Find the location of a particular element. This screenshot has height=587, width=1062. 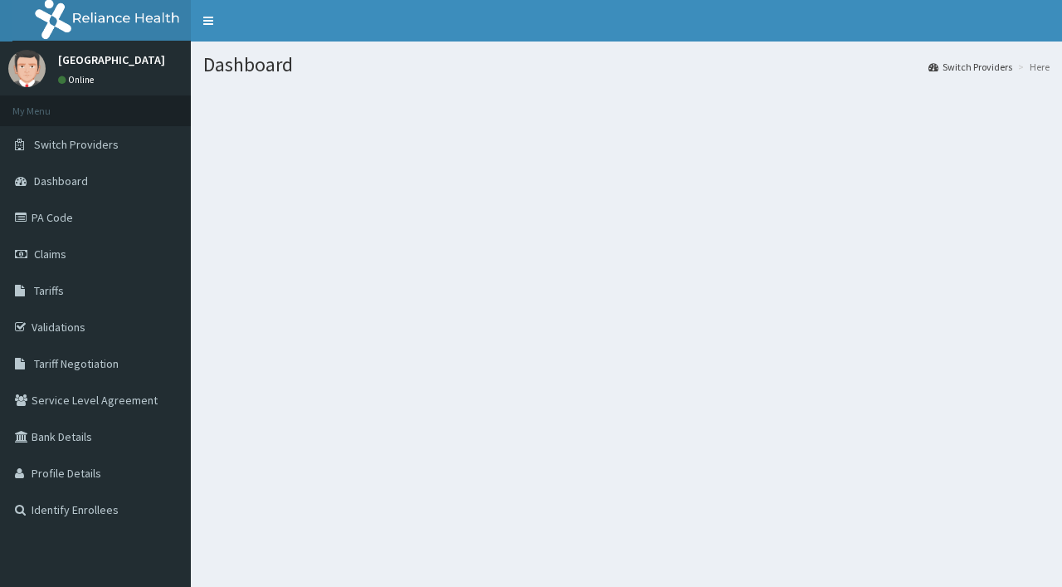

span: Dashboard is located at coordinates (61, 181).